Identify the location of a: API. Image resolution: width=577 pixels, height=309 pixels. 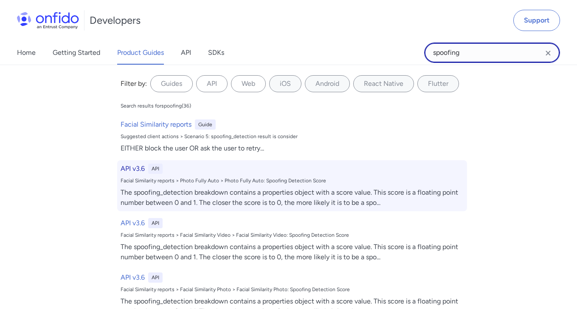
(186, 53).